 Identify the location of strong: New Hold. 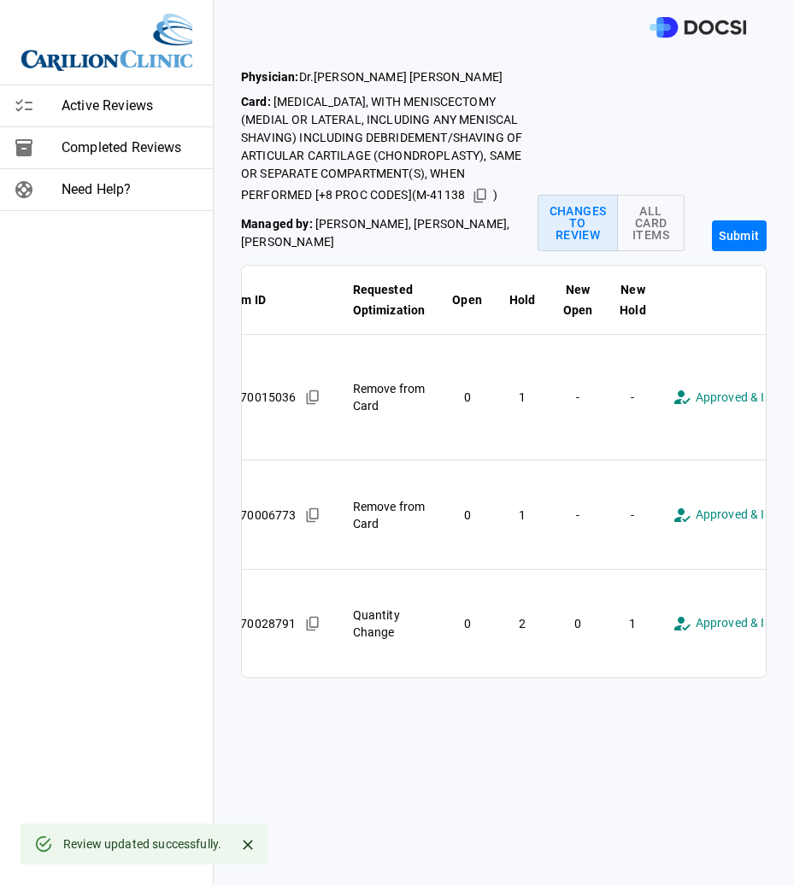
(632, 300).